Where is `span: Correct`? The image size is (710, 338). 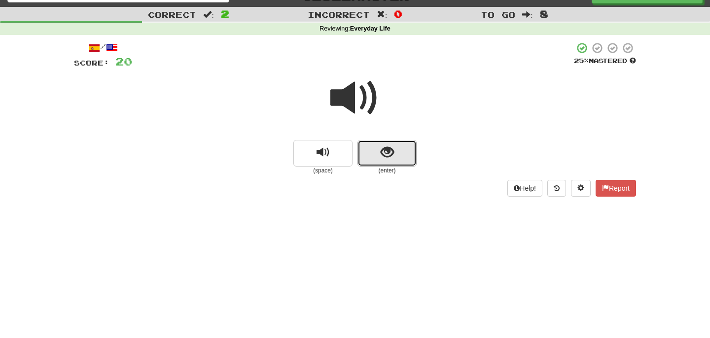 span: Correct is located at coordinates (172, 14).